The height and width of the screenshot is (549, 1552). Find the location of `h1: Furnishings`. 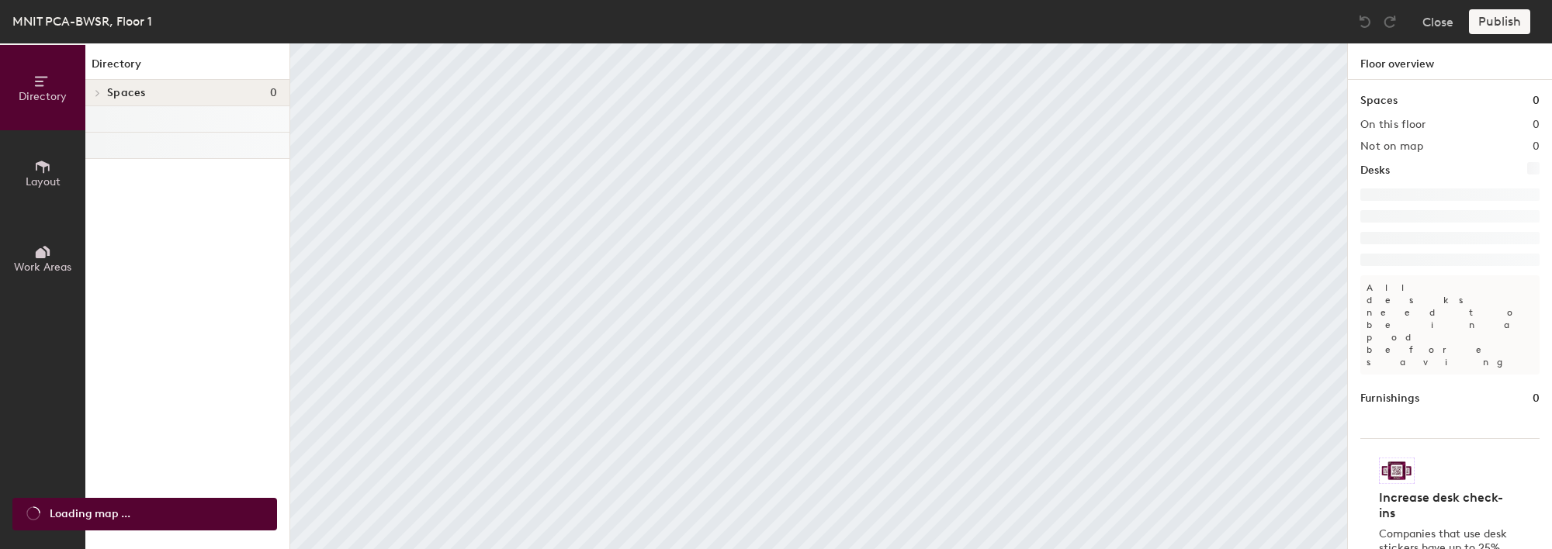

h1: Furnishings is located at coordinates (1390, 399).